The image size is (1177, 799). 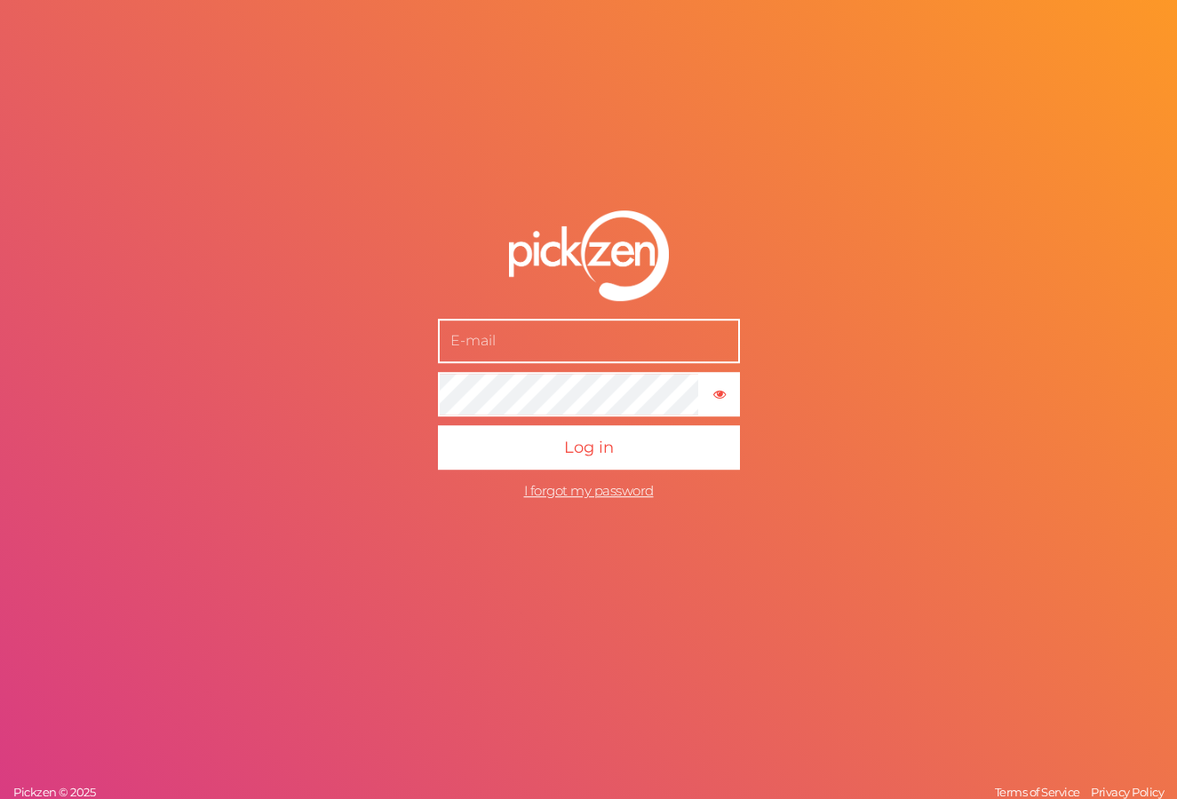 I want to click on button: Log in, so click(x=589, y=448).